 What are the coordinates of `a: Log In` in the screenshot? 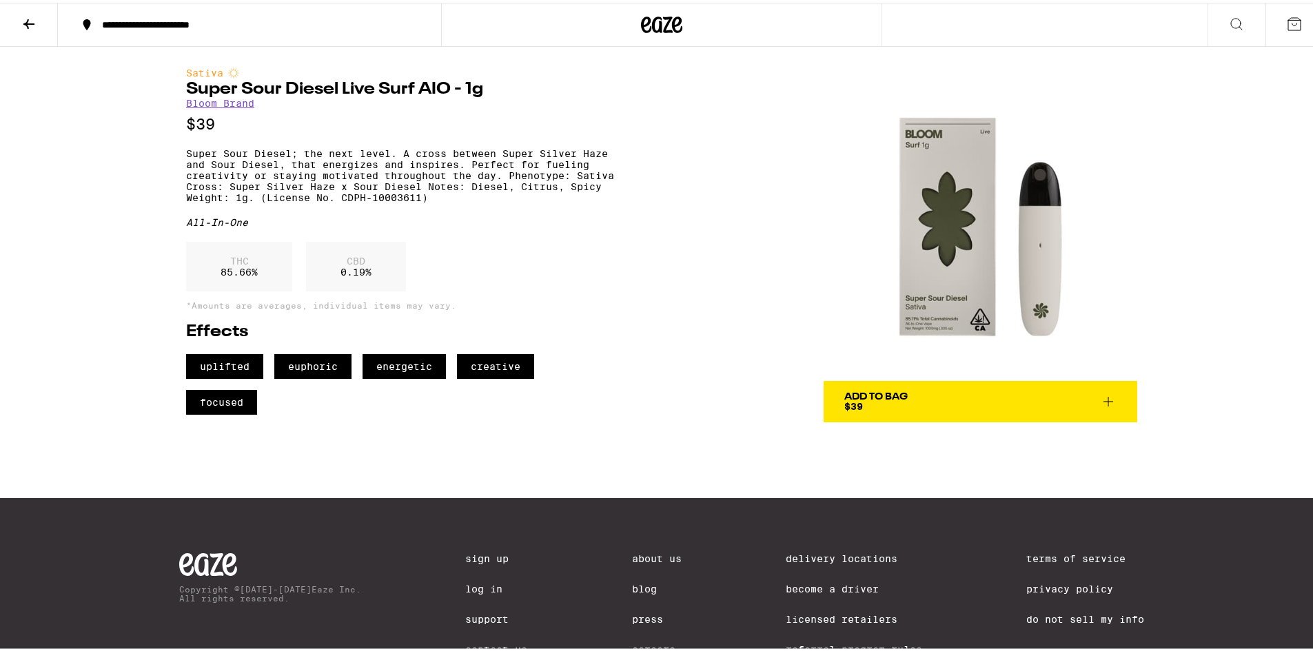 It's located at (496, 586).